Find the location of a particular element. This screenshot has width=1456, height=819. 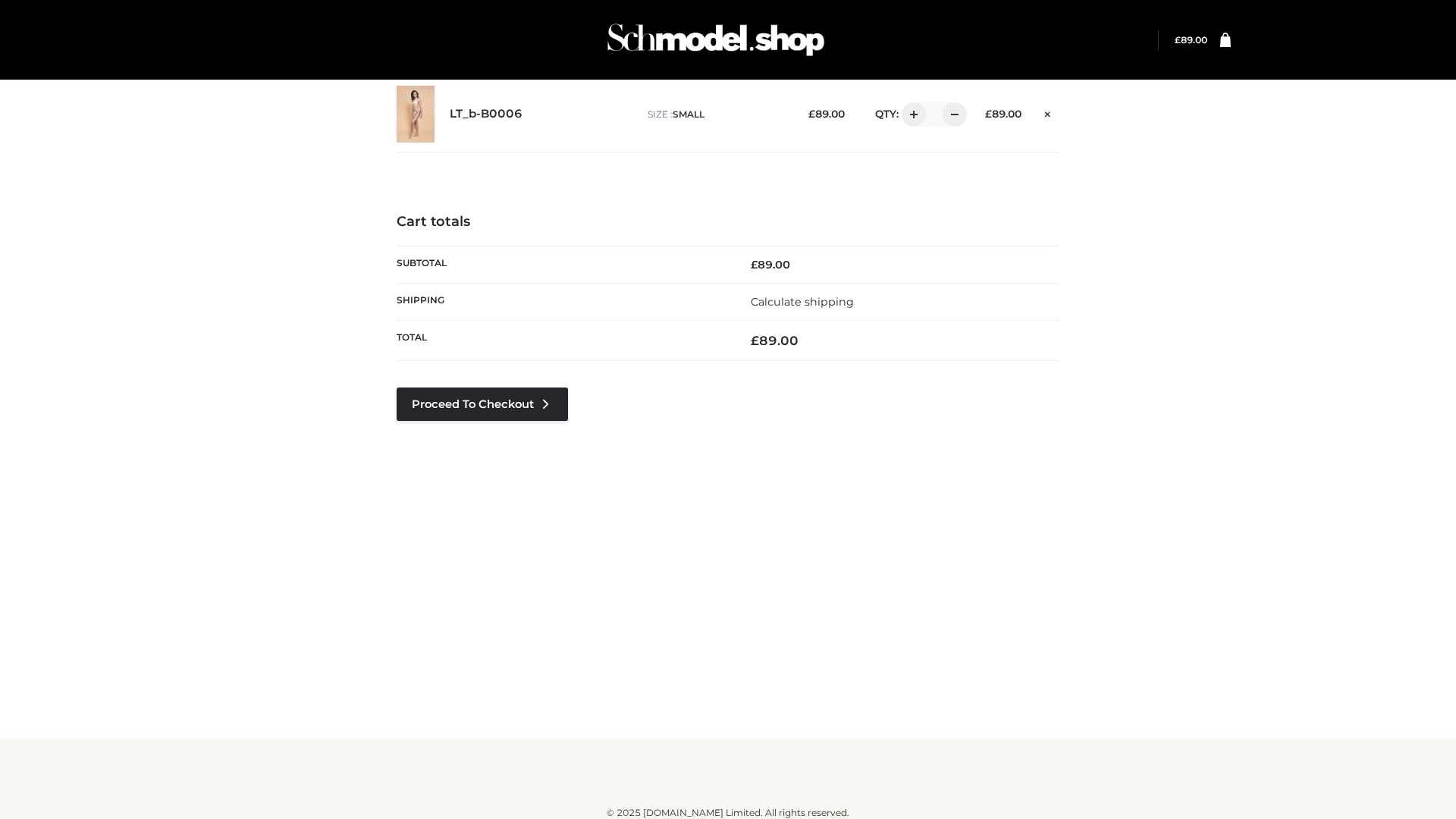

img: LT_b-B0006 - SMALL is located at coordinates (415, 113).